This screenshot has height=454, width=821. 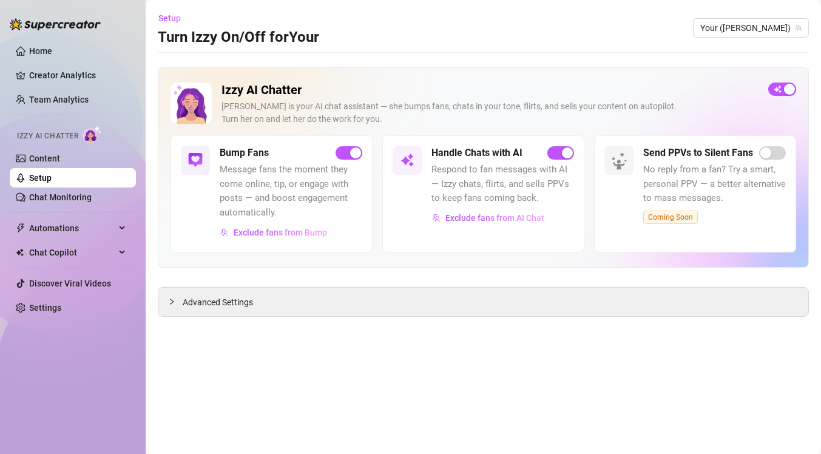 What do you see at coordinates (274, 232) in the screenshot?
I see `button: Exclude fans from Bump` at bounding box center [274, 232].